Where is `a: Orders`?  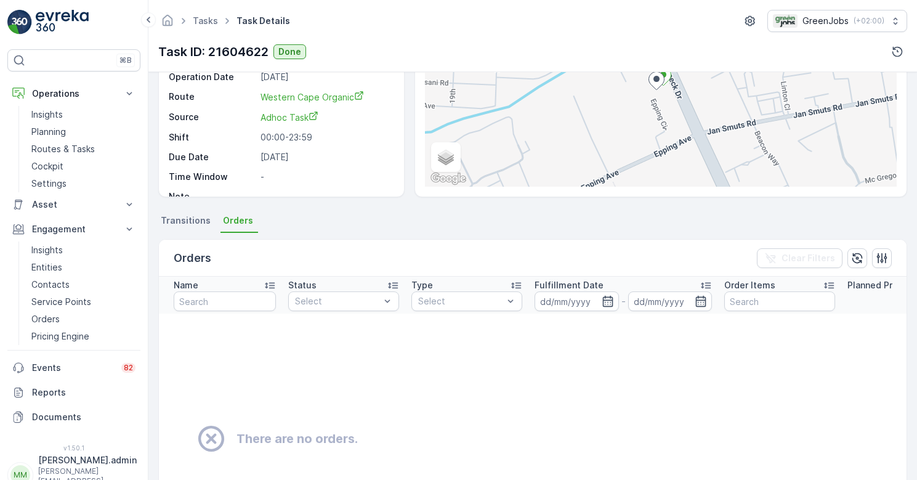
a: Orders is located at coordinates (83, 319).